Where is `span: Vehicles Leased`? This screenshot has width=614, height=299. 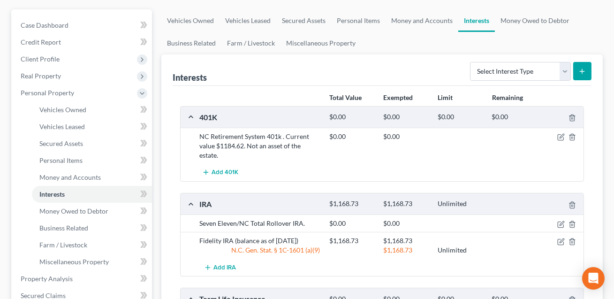 span: Vehicles Leased is located at coordinates (62, 126).